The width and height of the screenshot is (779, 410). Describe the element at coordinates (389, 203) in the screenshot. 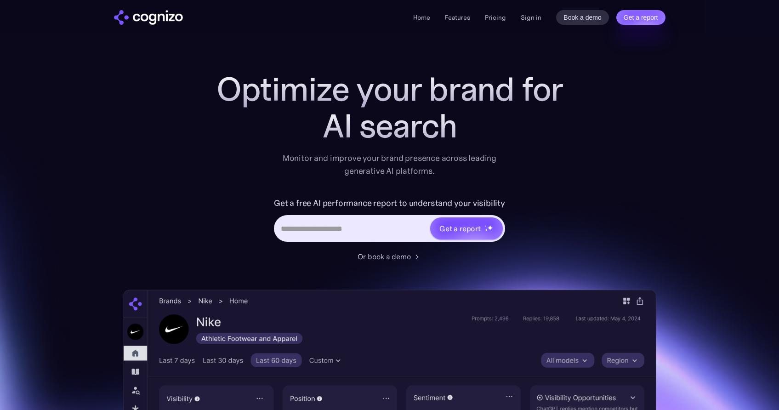

I see `label: Get a free AI performance report to understand your visibility` at that location.